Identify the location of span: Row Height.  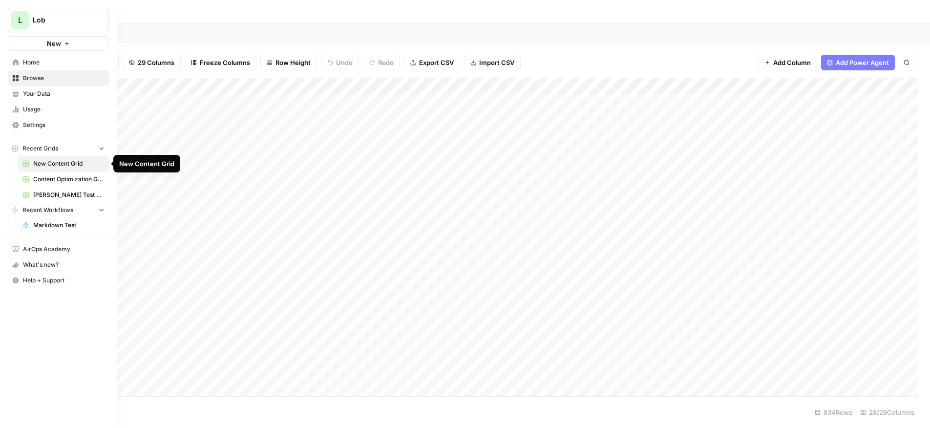
(293, 63).